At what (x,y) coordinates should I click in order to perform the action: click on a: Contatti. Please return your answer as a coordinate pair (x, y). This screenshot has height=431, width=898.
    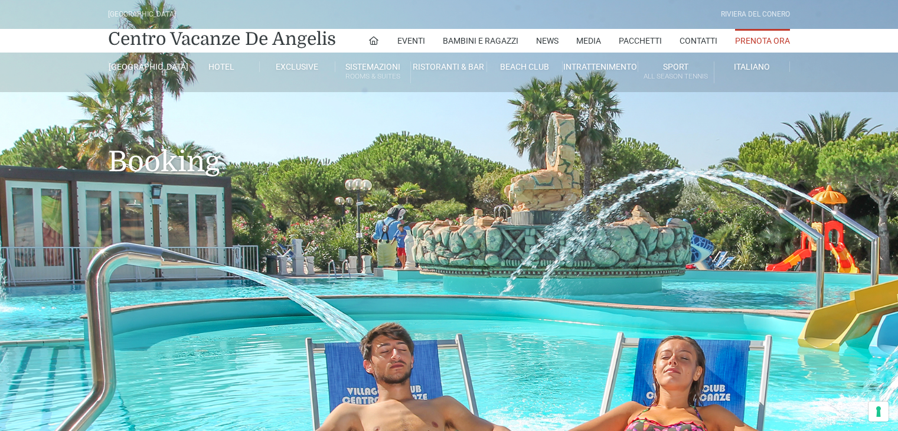
    Looking at the image, I should click on (698, 41).